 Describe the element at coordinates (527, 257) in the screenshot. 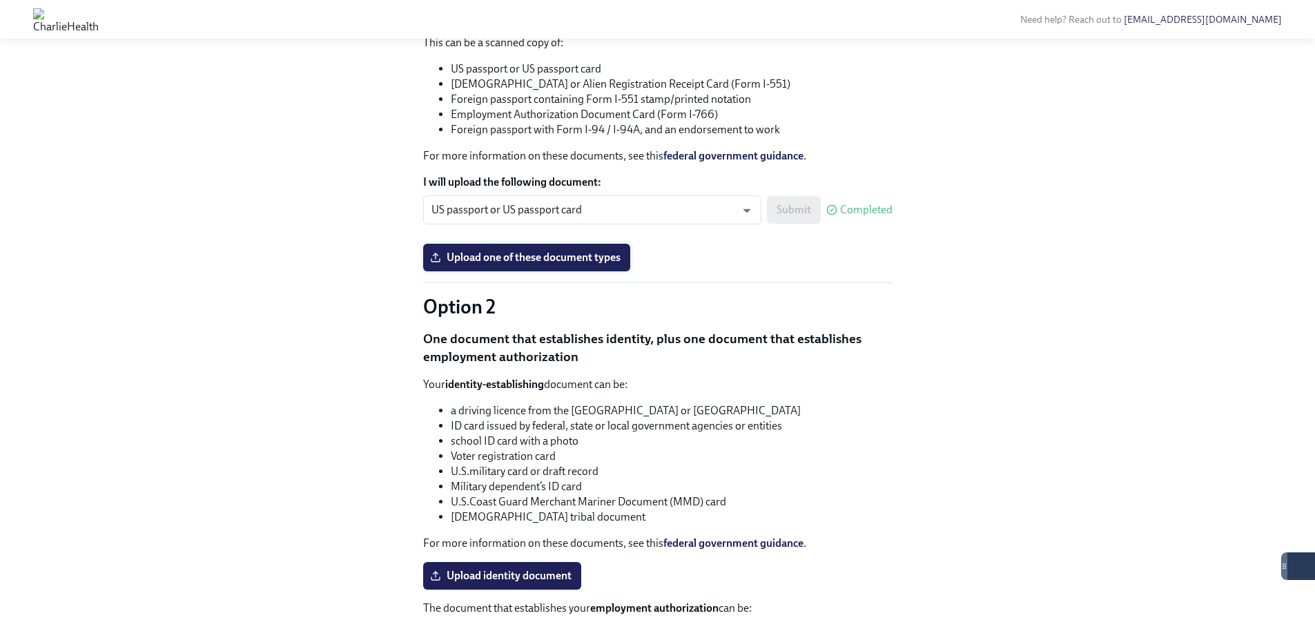

I see `span: Upload one of these document types` at that location.